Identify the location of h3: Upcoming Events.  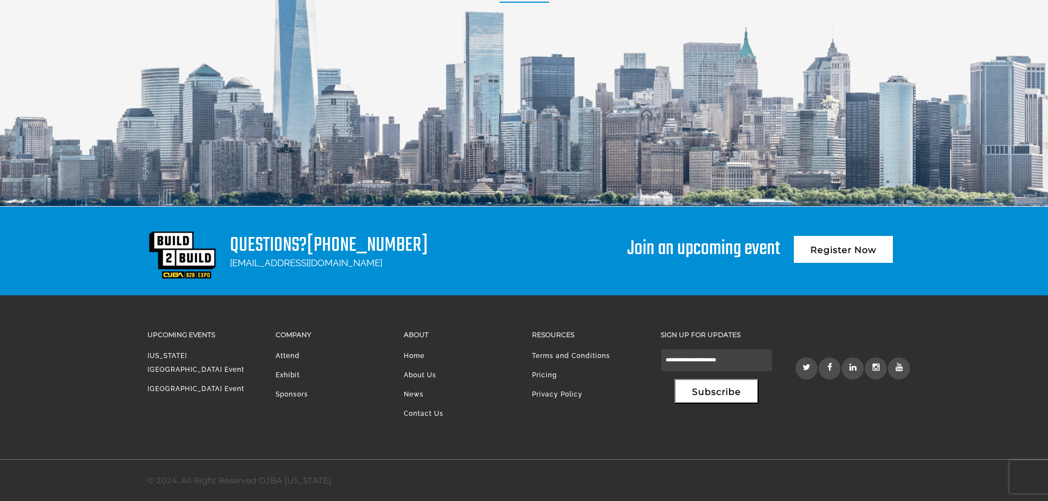
(203, 334).